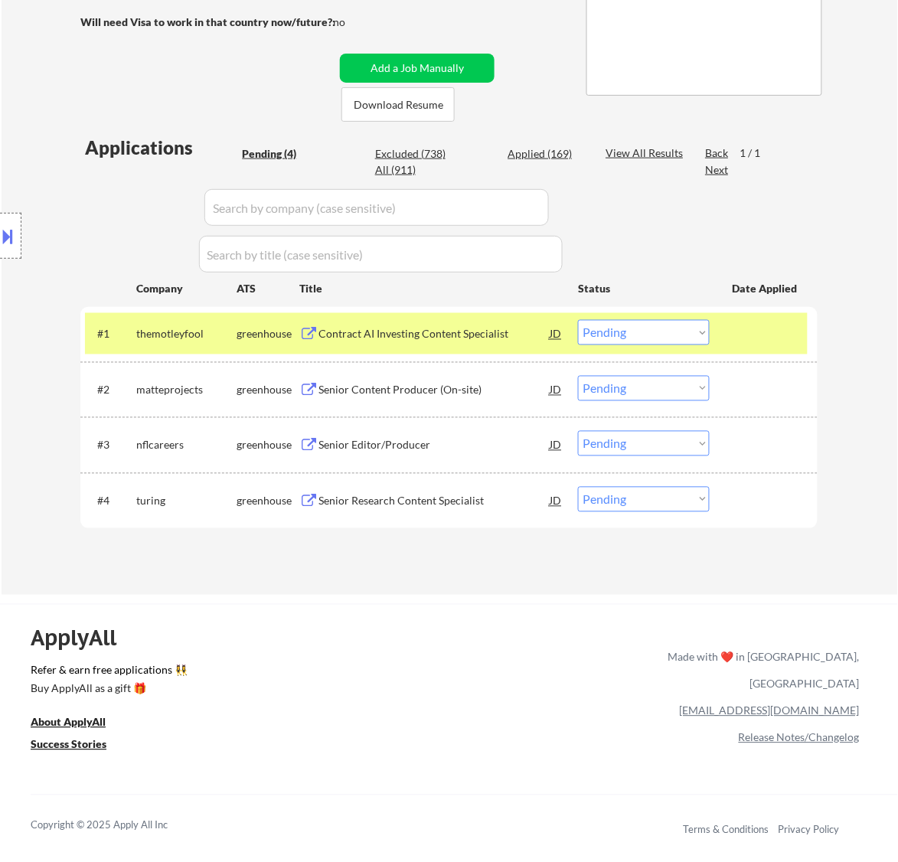 This screenshot has height=862, width=898. Describe the element at coordinates (646, 153) in the screenshot. I see `div: View All Results` at that location.